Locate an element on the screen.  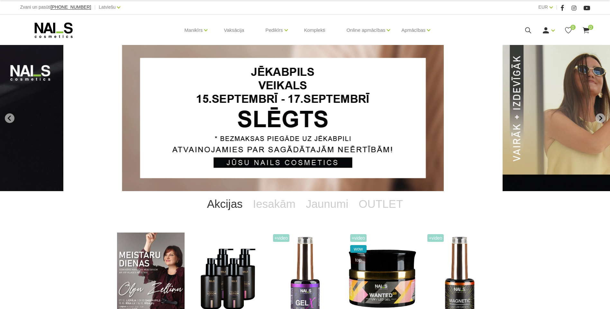
a: Akcijas is located at coordinates (225, 204).